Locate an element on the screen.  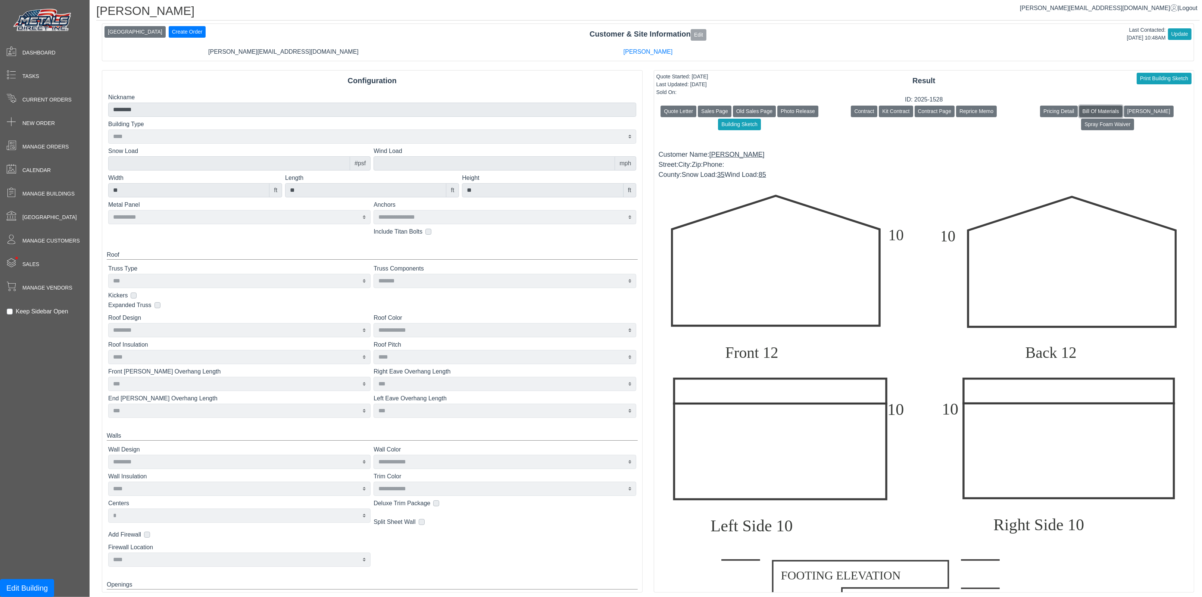
label: Width is located at coordinates (195, 178).